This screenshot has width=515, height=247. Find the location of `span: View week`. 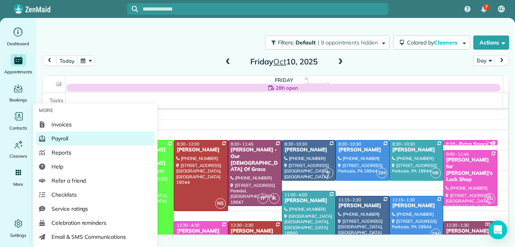

span: View week is located at coordinates (317, 84).